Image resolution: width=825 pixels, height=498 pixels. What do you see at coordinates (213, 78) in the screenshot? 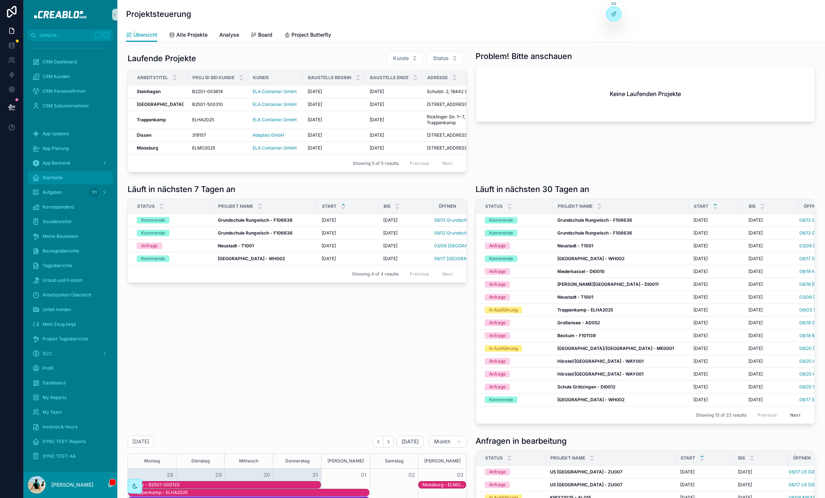
I see `span: Proj ID bei Kunde` at bounding box center [213, 78].